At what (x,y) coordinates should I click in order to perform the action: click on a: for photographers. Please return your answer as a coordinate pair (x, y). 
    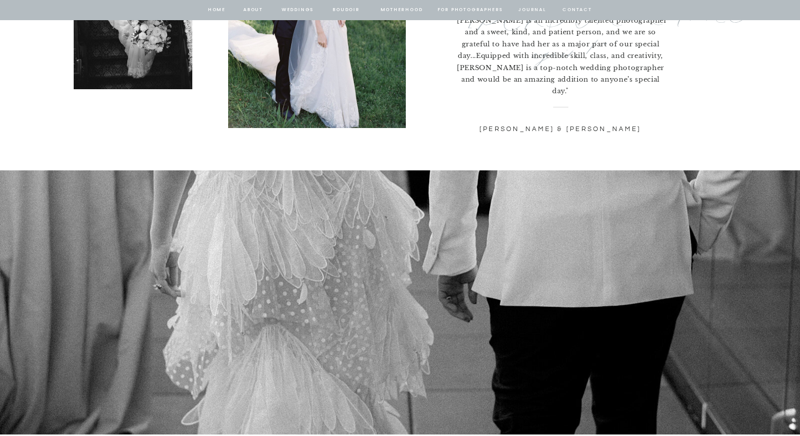
    Looking at the image, I should click on (470, 10).